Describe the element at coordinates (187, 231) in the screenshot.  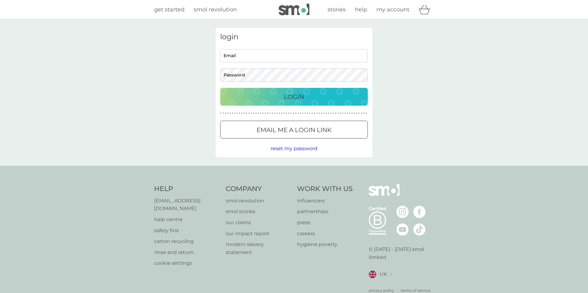
I see `a: safety first` at that location.